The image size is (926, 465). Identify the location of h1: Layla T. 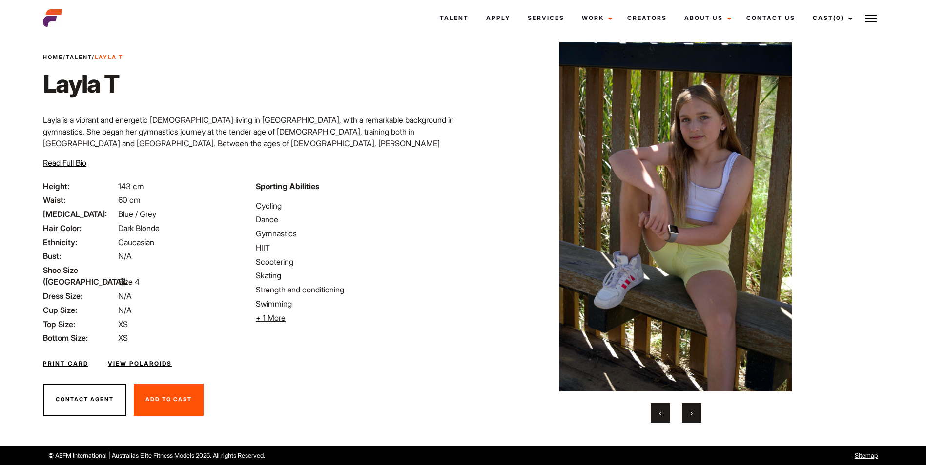
(83, 84).